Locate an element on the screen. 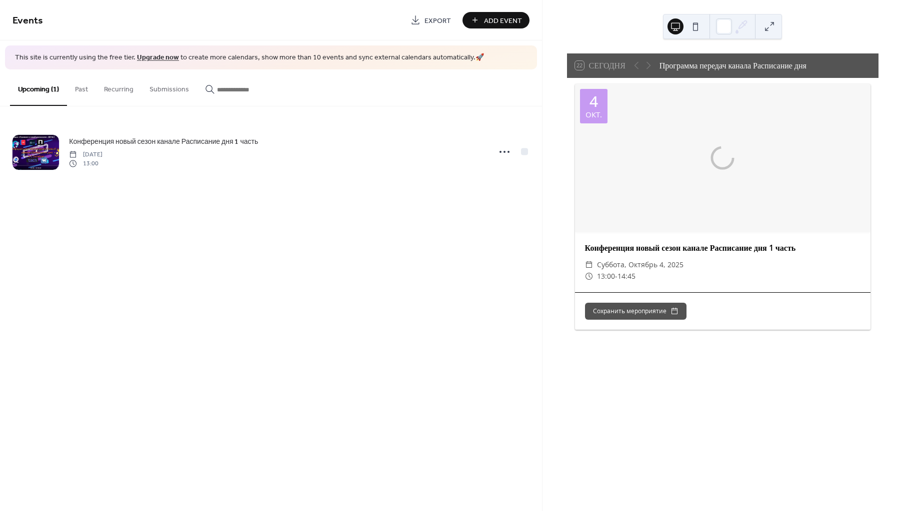  a: Upgrade now is located at coordinates (158, 57).